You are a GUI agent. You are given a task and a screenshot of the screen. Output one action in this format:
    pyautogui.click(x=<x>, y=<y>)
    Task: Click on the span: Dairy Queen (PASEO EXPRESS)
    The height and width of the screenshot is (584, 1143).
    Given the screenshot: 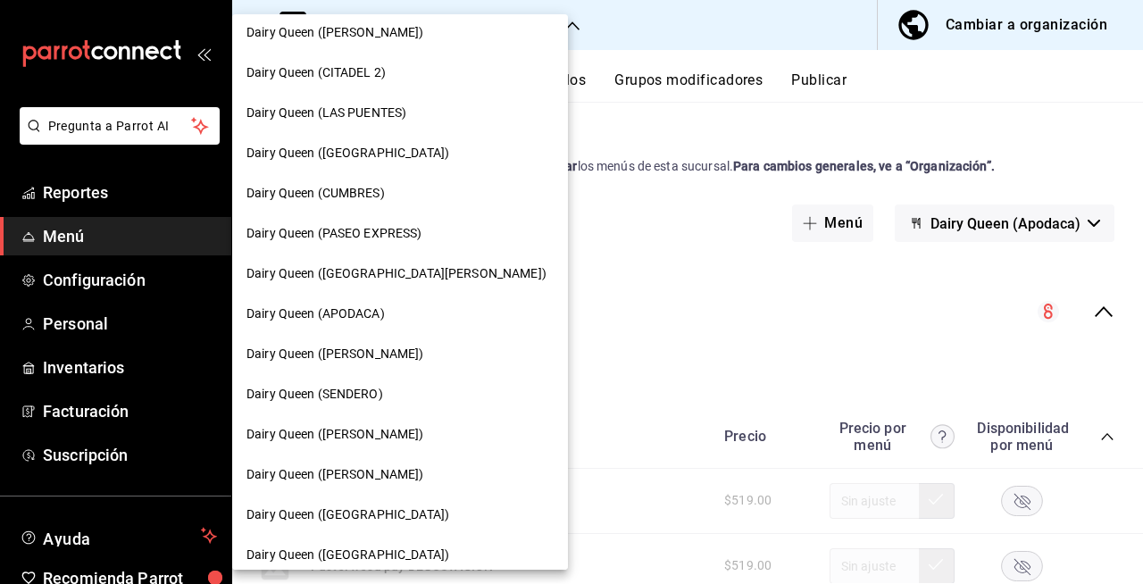 What is the action you would take?
    pyautogui.click(x=334, y=233)
    